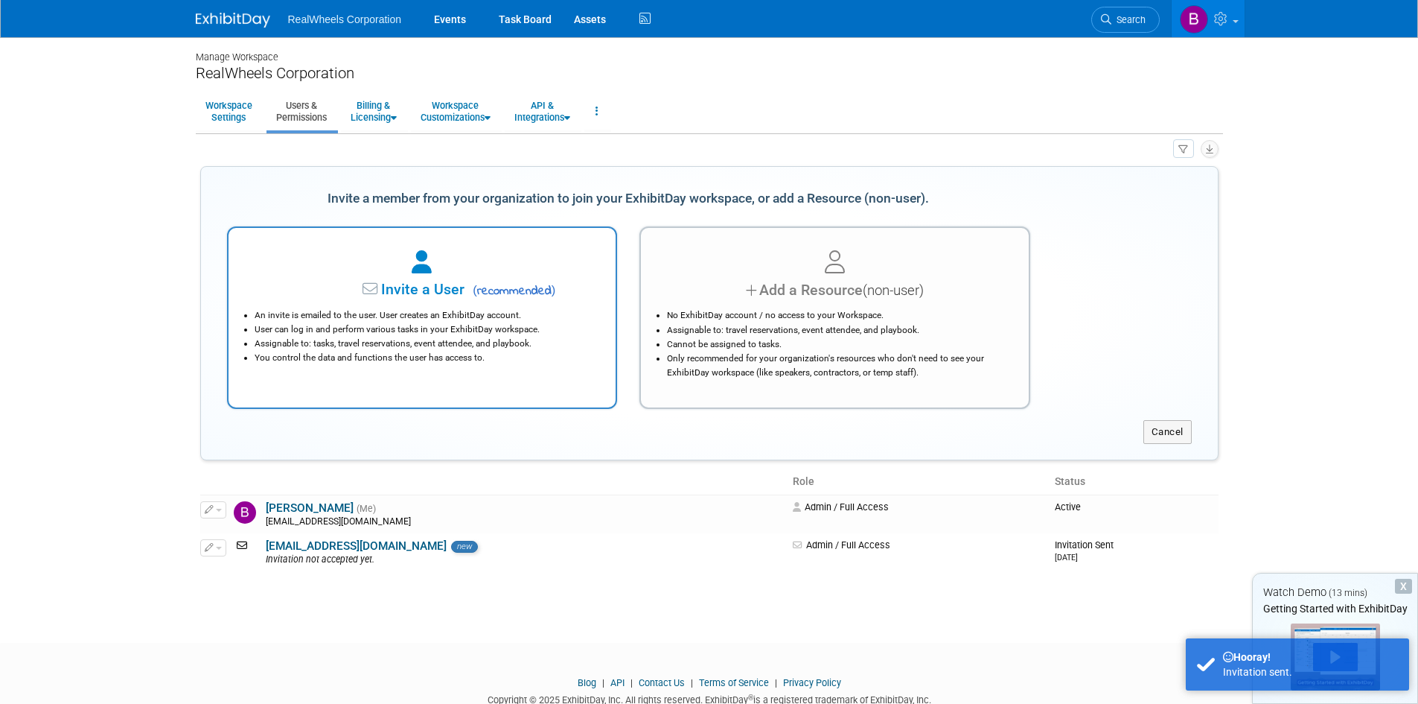 The image size is (1418, 704). What do you see at coordinates (1335, 608) in the screenshot?
I see `div: Getting Started with ExhibitDay` at bounding box center [1335, 608].